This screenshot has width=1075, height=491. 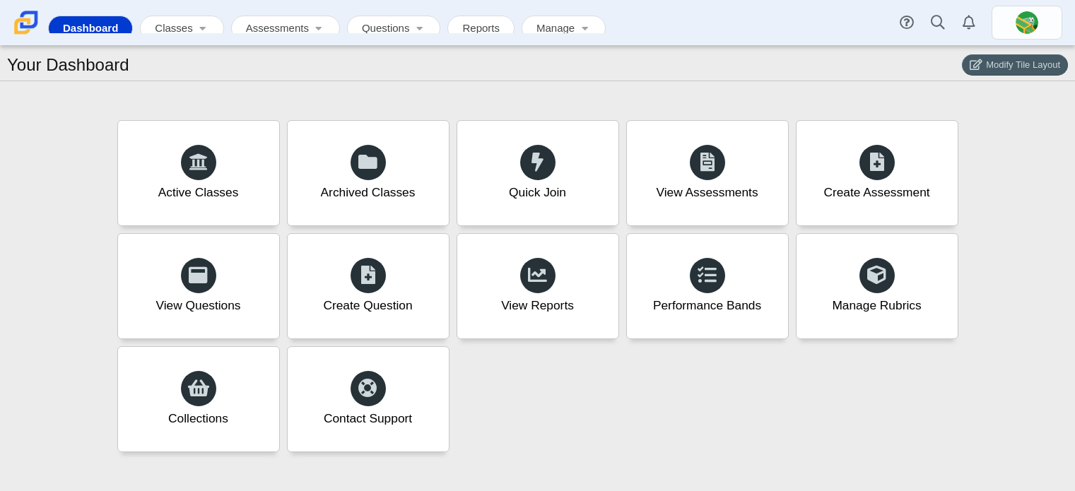 I want to click on a: Performance Bands, so click(x=707, y=286).